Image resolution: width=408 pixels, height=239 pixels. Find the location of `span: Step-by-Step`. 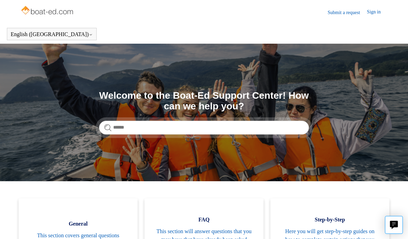

span: Step-by-Step is located at coordinates (330, 220).